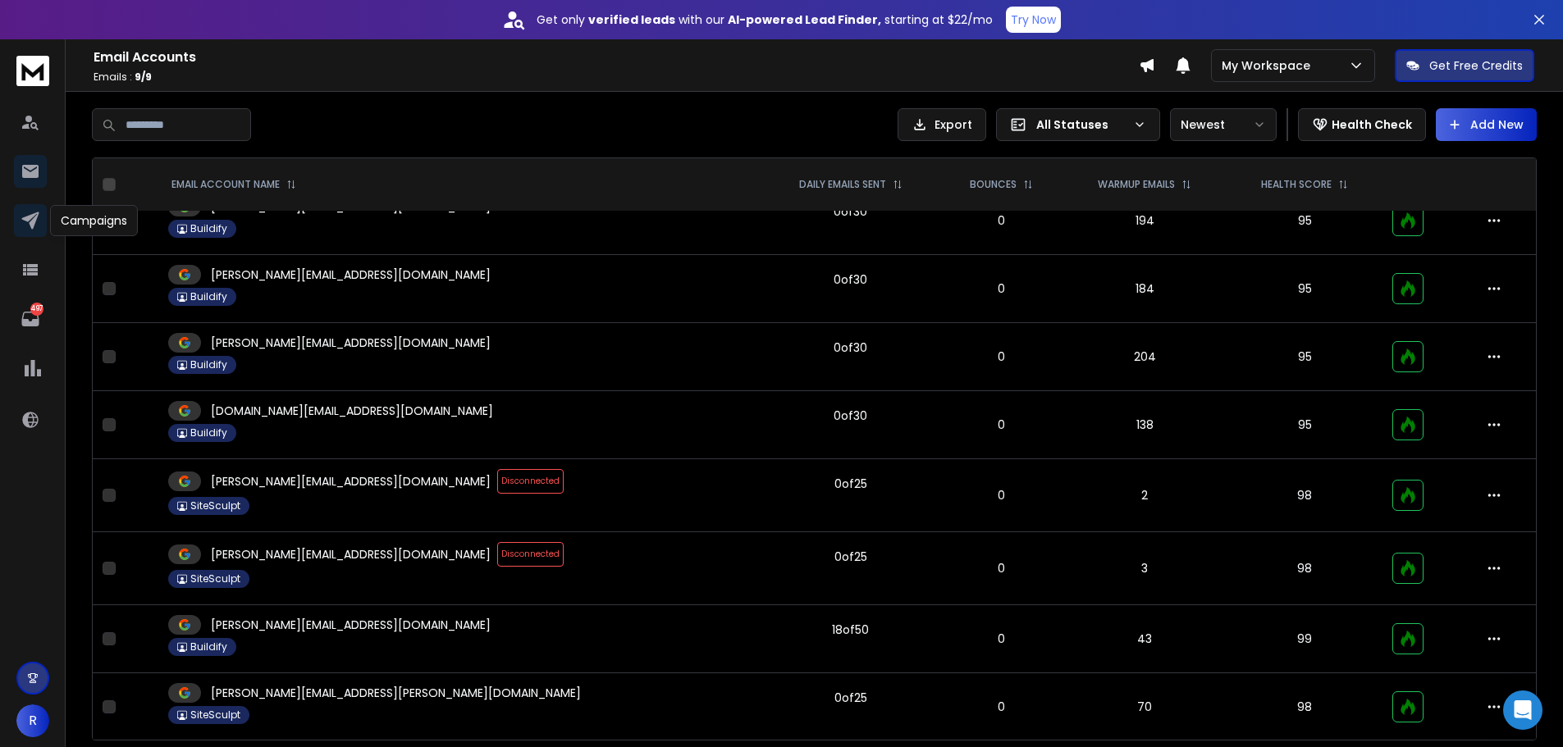 The height and width of the screenshot is (747, 1563). What do you see at coordinates (1486, 125) in the screenshot?
I see `button: Add New` at bounding box center [1486, 125].